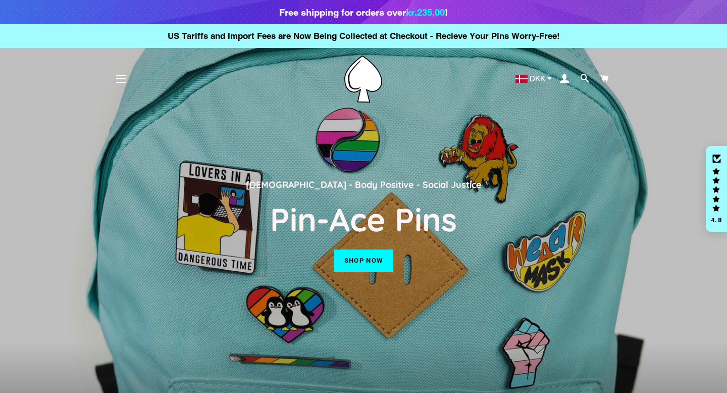 Image resolution: width=727 pixels, height=393 pixels. What do you see at coordinates (717, 189) in the screenshot?
I see `div: Click to open Judge.me floating reviews tab` at bounding box center [717, 189].